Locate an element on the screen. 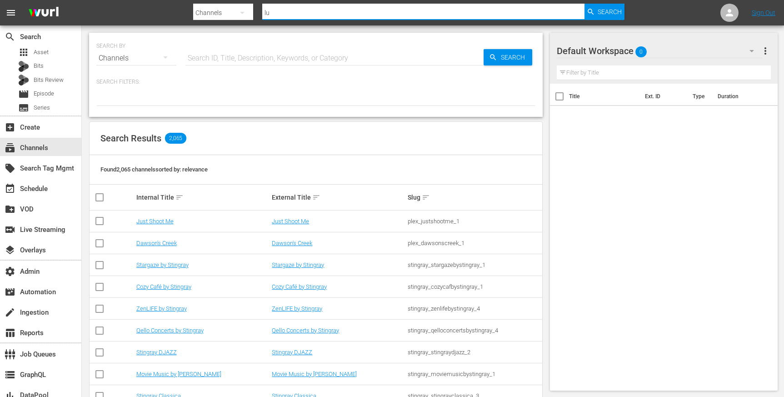 Image resolution: width=784 pixels, height=397 pixels. span: Search Results is located at coordinates (131, 138).